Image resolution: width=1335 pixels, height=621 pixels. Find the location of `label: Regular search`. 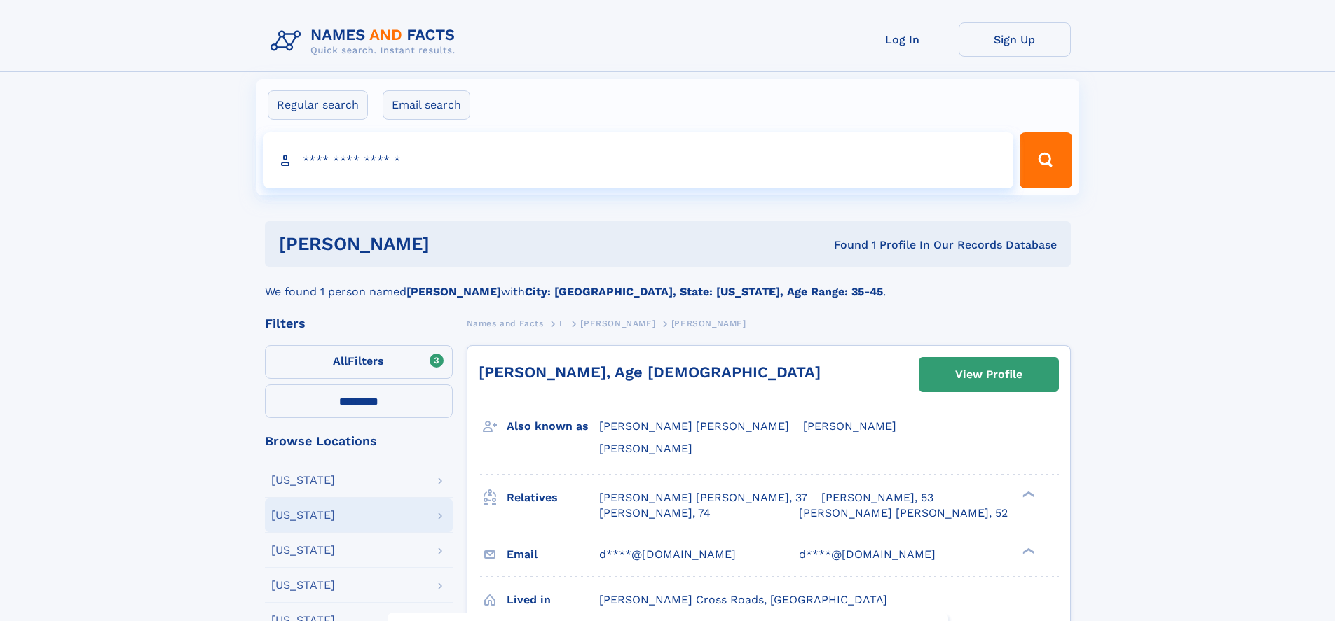

label: Regular search is located at coordinates (317, 105).